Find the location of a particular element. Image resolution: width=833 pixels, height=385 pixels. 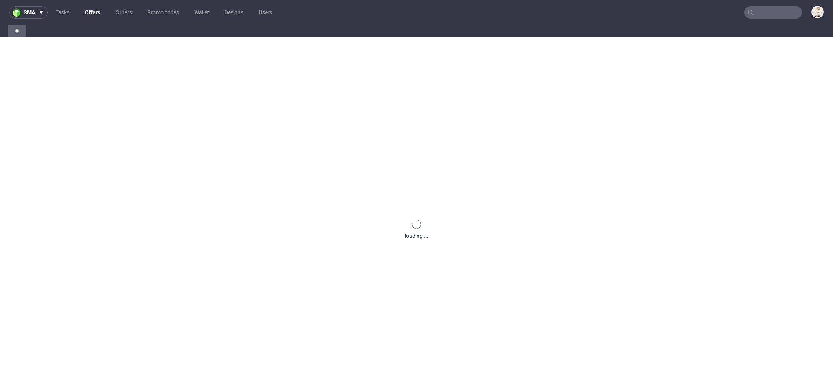

span: sma is located at coordinates (29, 12).